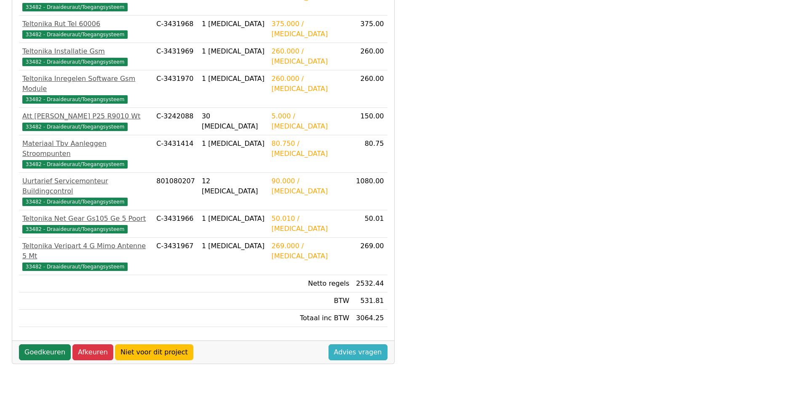  I want to click on div: Materiaal Tbv Aanleggen Stroompunten, so click(86, 149).